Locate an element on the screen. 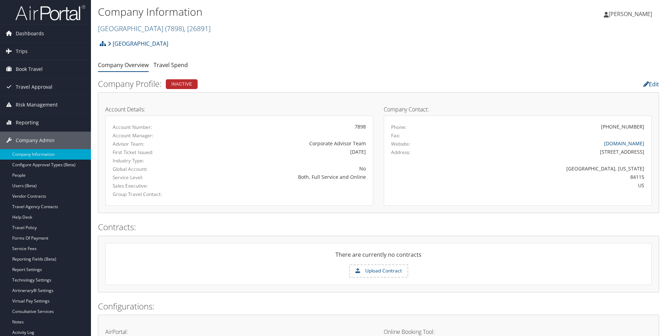 The height and width of the screenshot is (336, 666). a: Company Overview is located at coordinates (123, 65).